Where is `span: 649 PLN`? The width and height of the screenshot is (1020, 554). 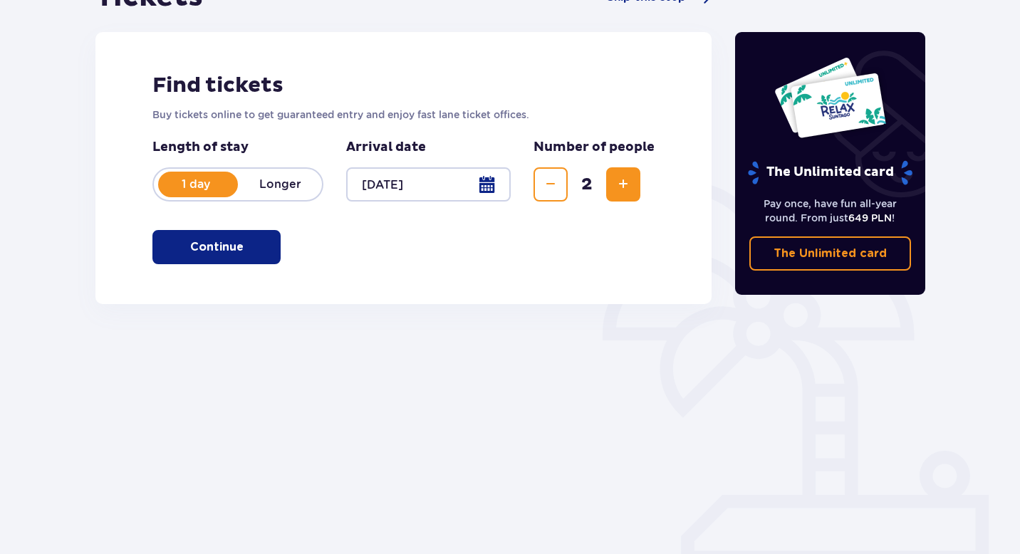
span: 649 PLN is located at coordinates (870, 218).